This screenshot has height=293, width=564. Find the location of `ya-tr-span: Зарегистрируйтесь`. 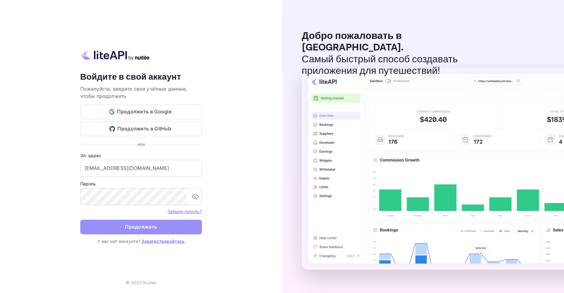

ya-tr-span: Зарегистрируйтесь is located at coordinates (163, 241).